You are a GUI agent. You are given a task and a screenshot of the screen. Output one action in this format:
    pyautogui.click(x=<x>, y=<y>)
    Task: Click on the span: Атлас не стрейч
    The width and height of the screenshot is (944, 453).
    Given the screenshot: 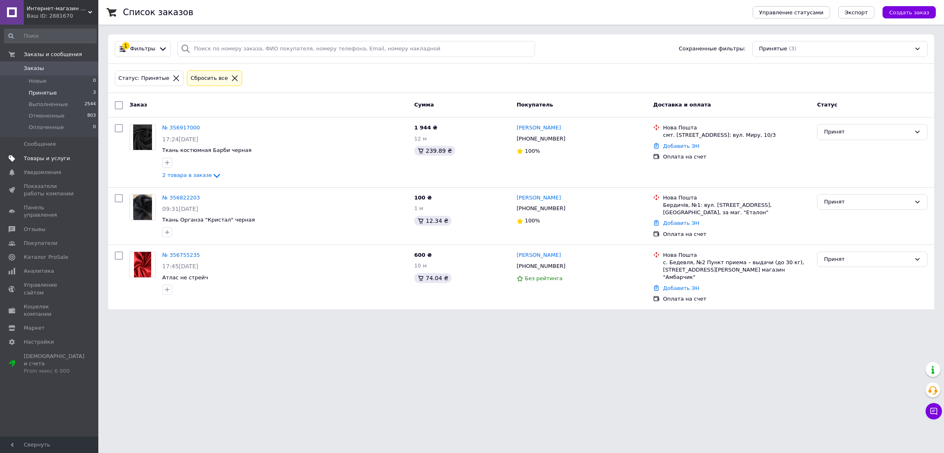 What is the action you would take?
    pyautogui.click(x=185, y=277)
    